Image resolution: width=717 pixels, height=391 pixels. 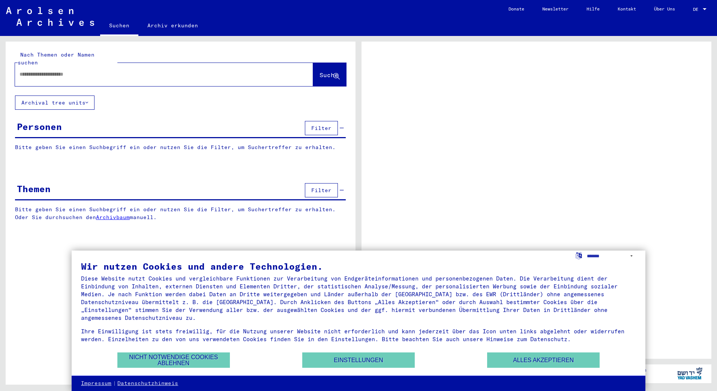 What do you see at coordinates (56, 58) in the screenshot?
I see `mat-label: Nach Themen oder Namen suchen` at bounding box center [56, 58].